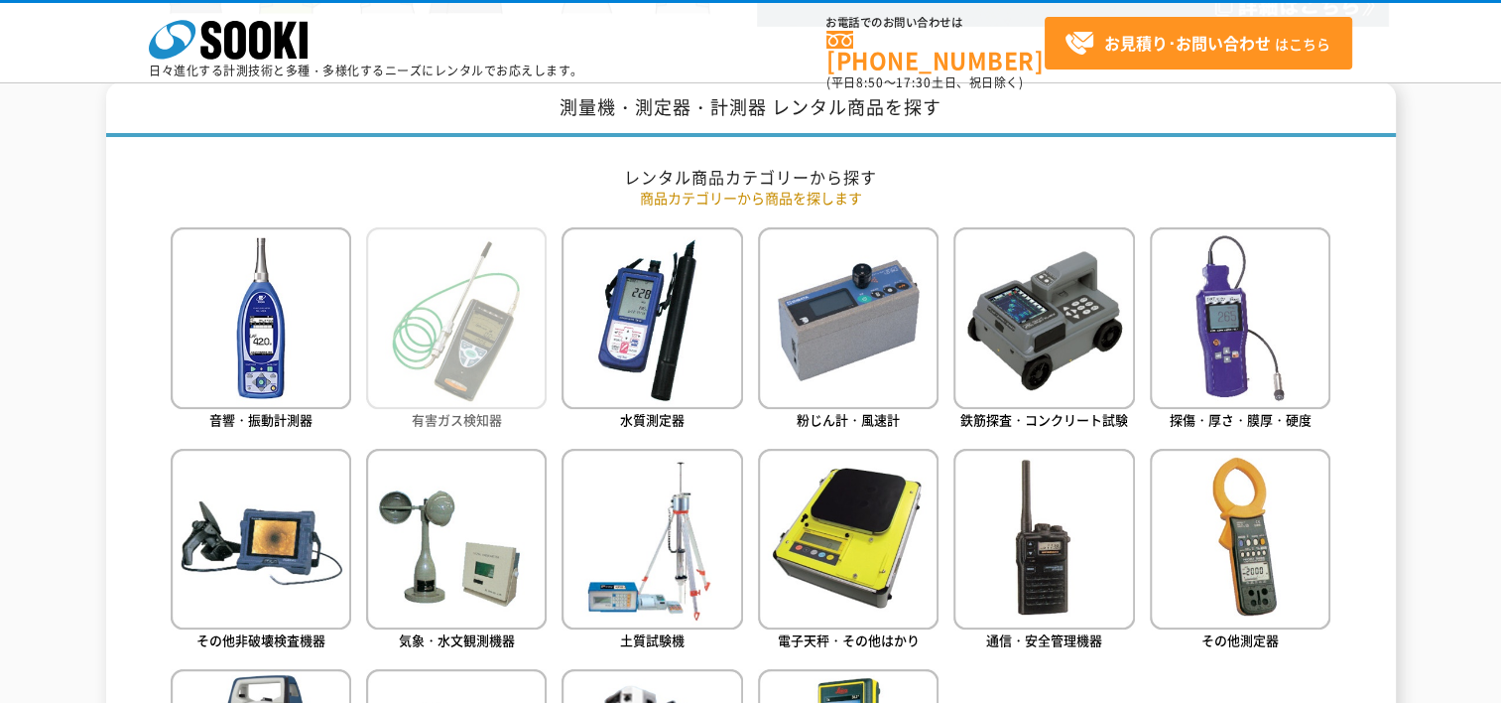 This screenshot has width=1501, height=703. I want to click on a: 通信・安全管理機器, so click(1044, 551).